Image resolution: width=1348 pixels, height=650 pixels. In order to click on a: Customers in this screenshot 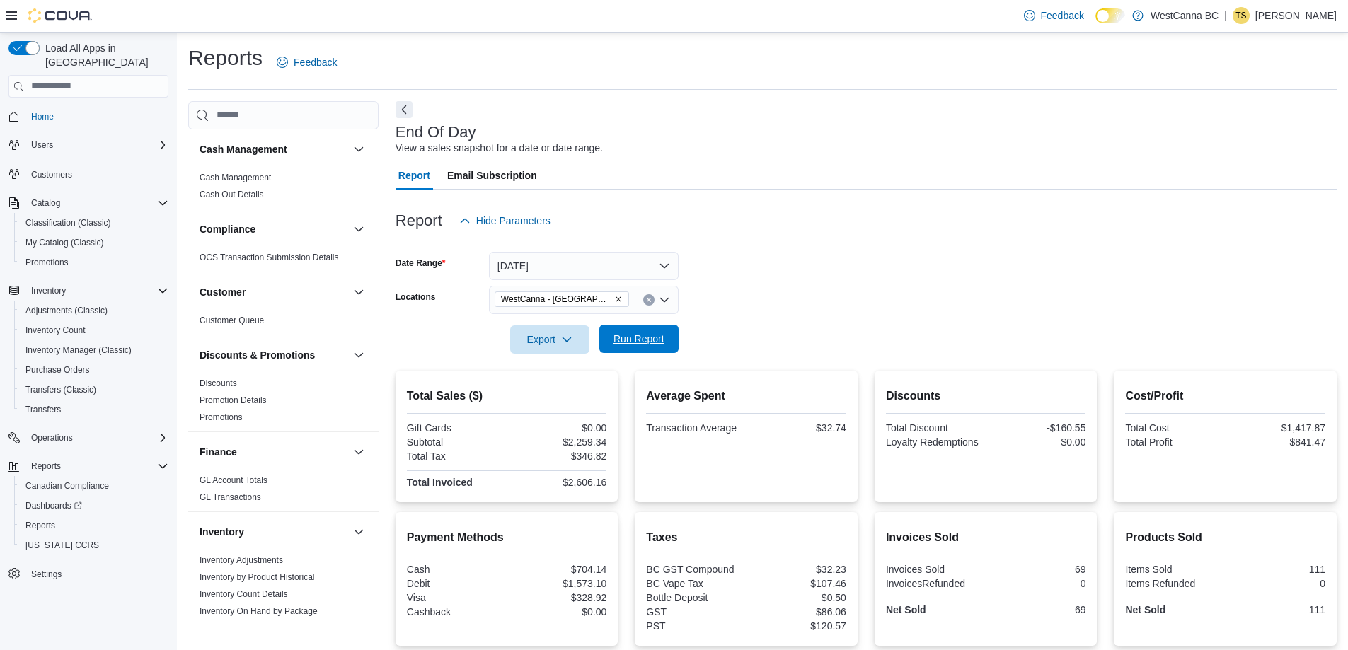, I will do `click(52, 175)`.